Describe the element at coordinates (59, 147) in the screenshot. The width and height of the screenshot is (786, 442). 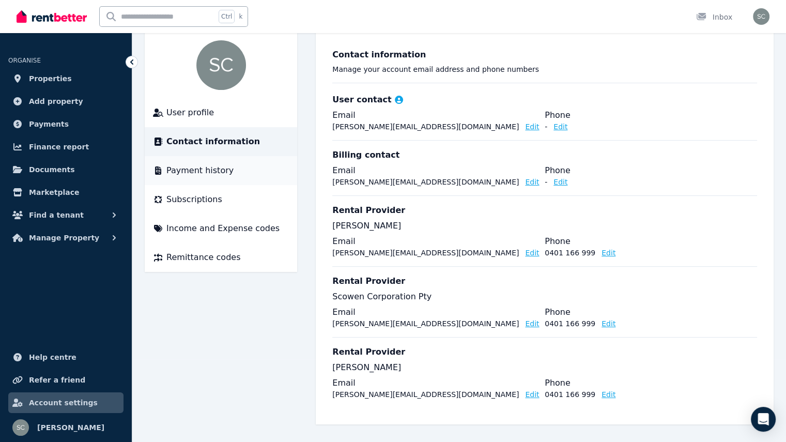
I see `span: Finance report` at that location.